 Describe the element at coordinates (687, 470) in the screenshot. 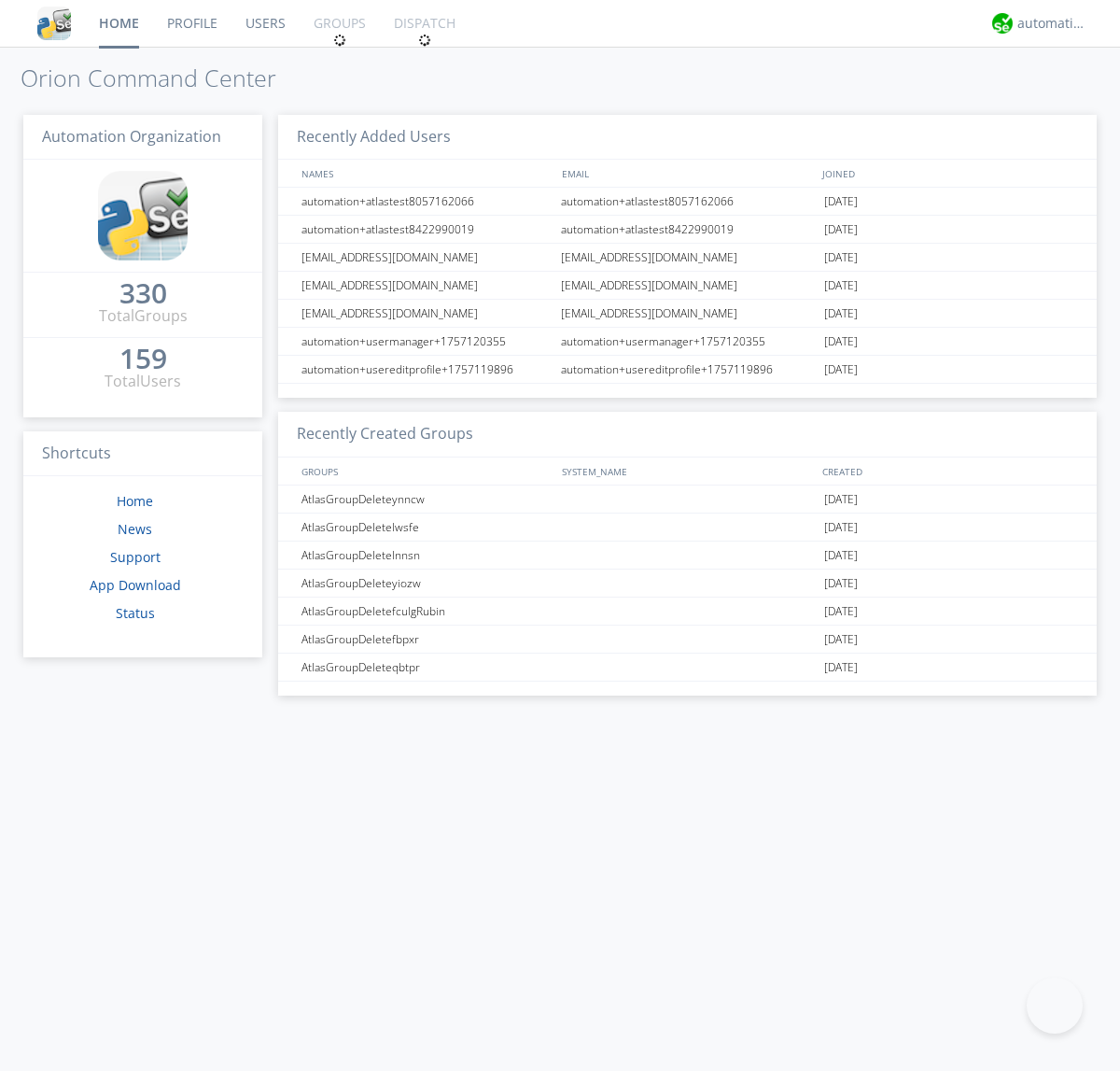

I see `div: SYSTEM_NAME` at that location.